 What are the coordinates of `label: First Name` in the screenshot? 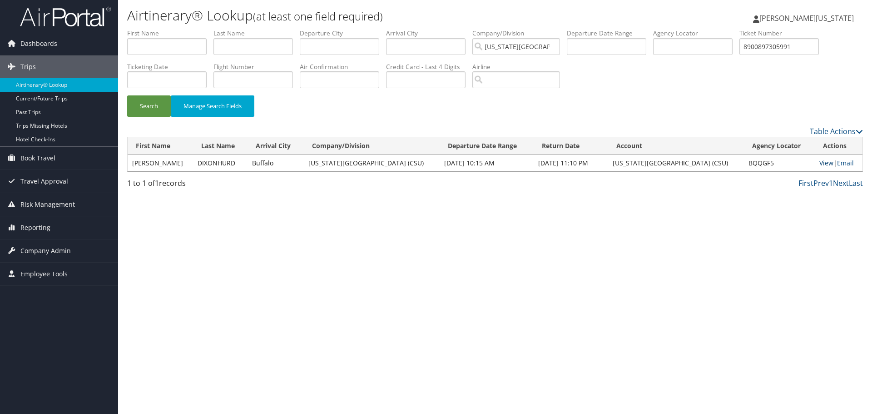 It's located at (170, 33).